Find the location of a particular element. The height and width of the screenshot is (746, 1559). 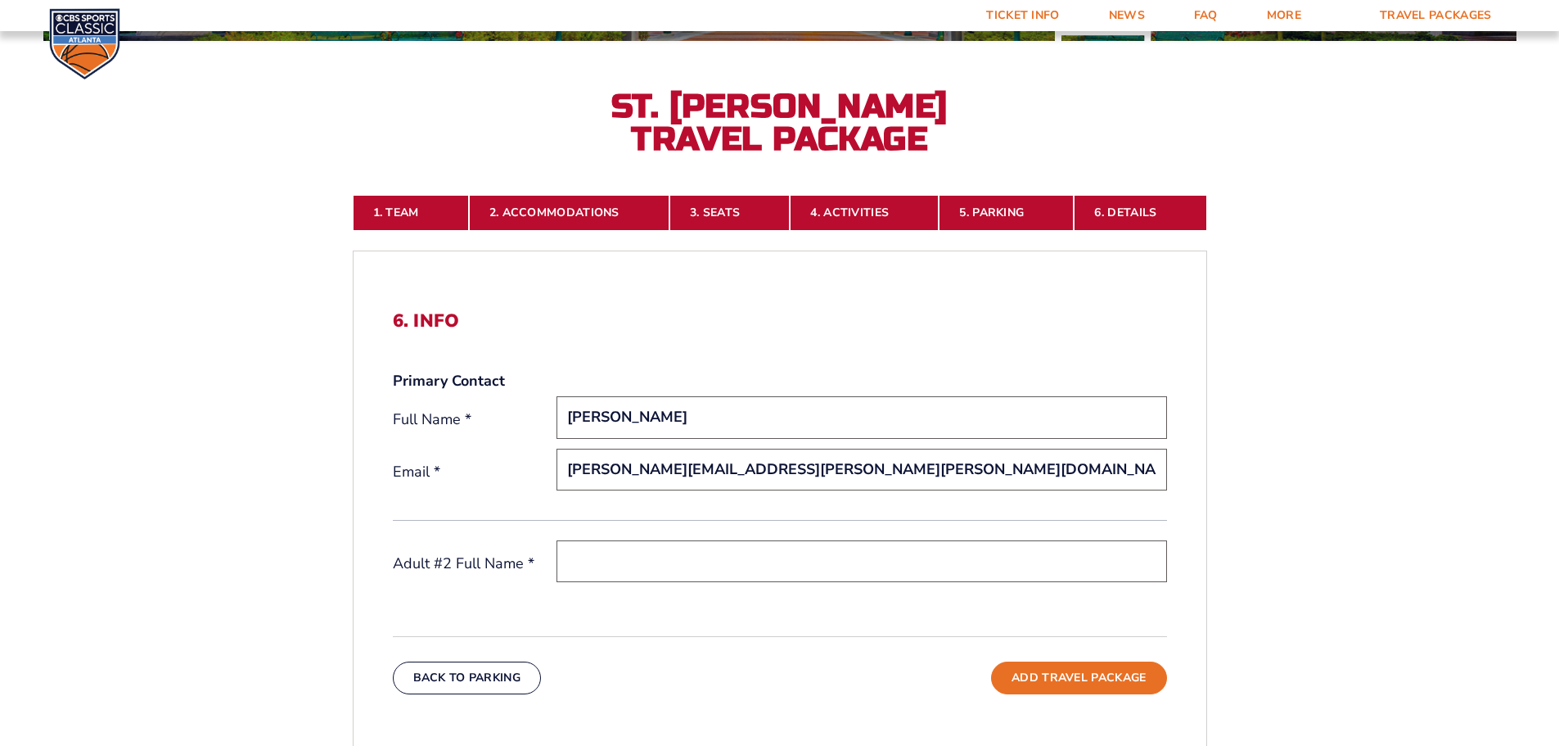

h2: 6. Info is located at coordinates (780, 321).